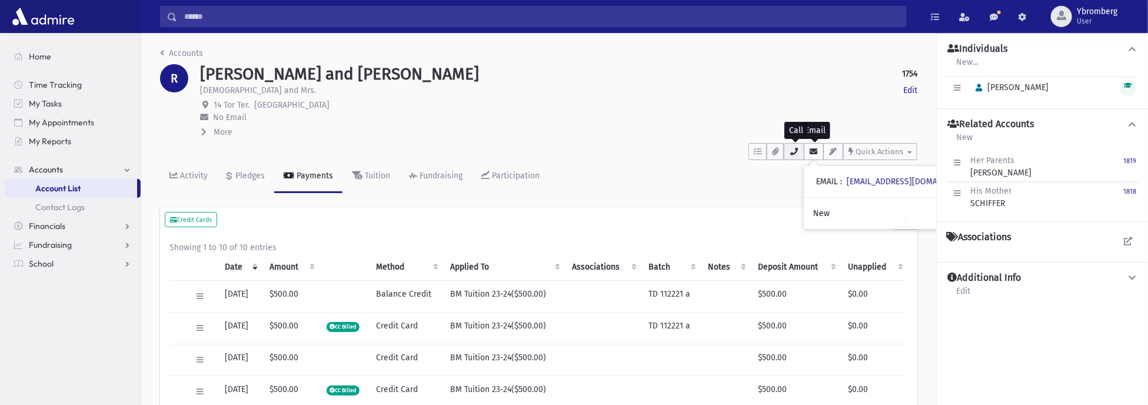  Describe the element at coordinates (192, 175) in the screenshot. I see `div: Activity` at that location.